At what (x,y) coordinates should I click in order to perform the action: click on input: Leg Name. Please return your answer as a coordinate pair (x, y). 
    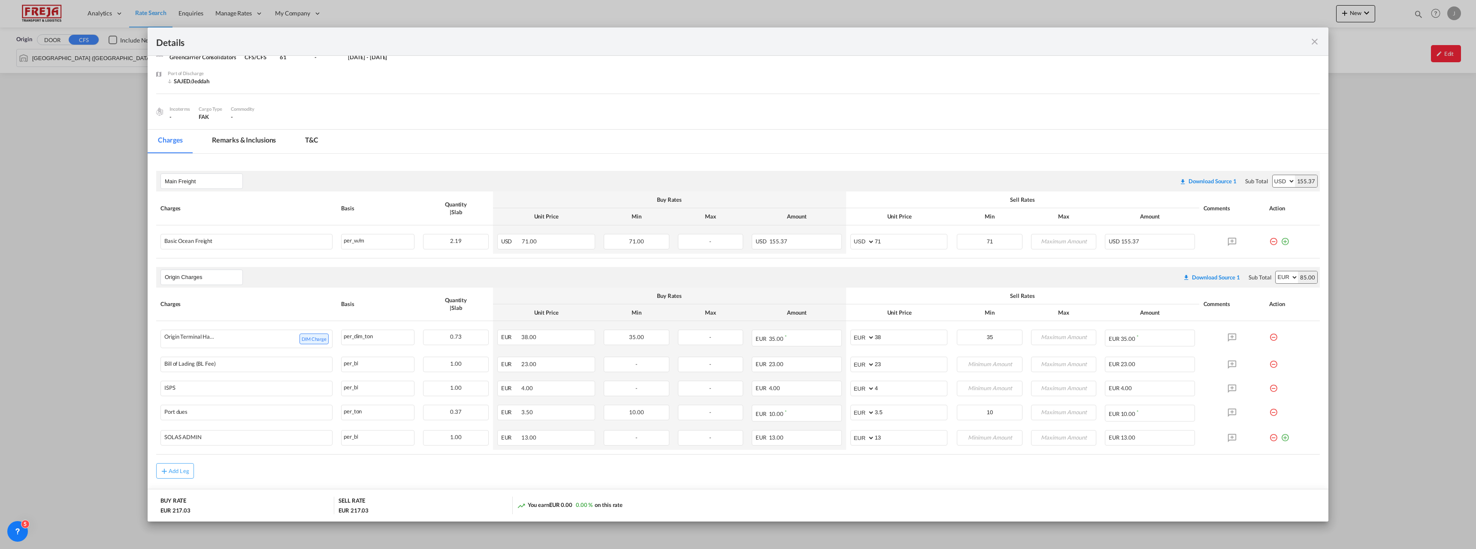
    Looking at the image, I should click on (203, 277).